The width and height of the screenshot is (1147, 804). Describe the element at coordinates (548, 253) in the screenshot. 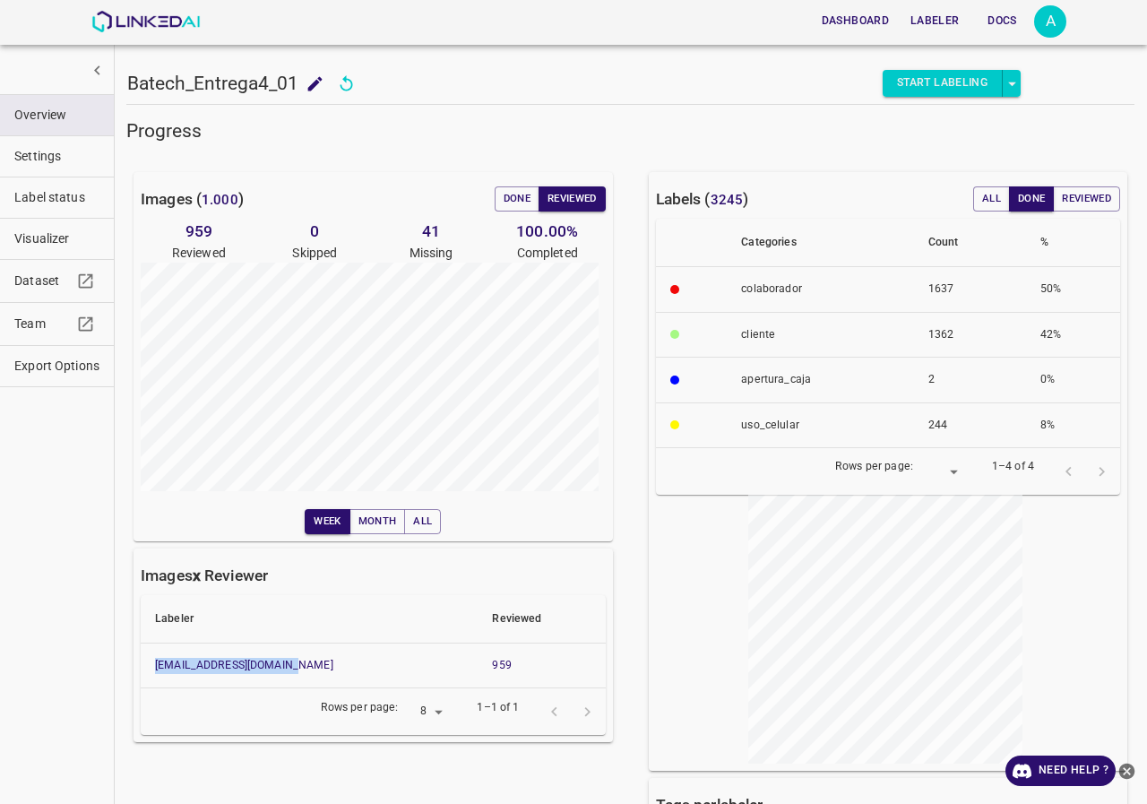

I see `p: Completed` at that location.